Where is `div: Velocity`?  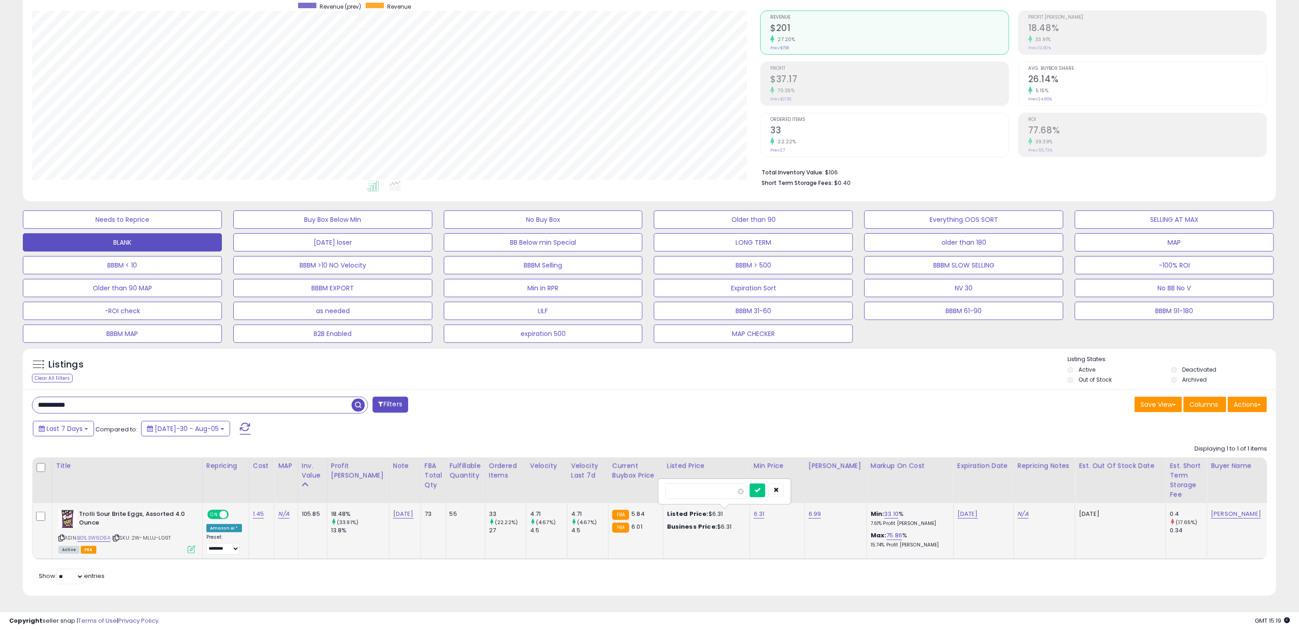
div: Velocity is located at coordinates (546, 466).